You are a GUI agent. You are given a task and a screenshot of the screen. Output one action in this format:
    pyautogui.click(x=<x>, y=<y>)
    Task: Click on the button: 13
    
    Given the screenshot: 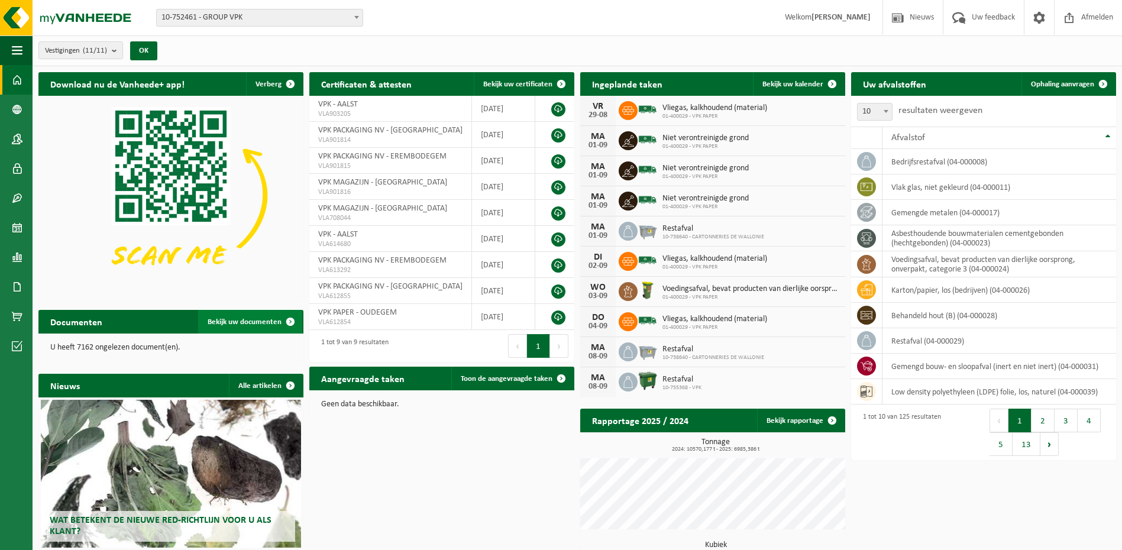 What is the action you would take?
    pyautogui.click(x=1026, y=444)
    